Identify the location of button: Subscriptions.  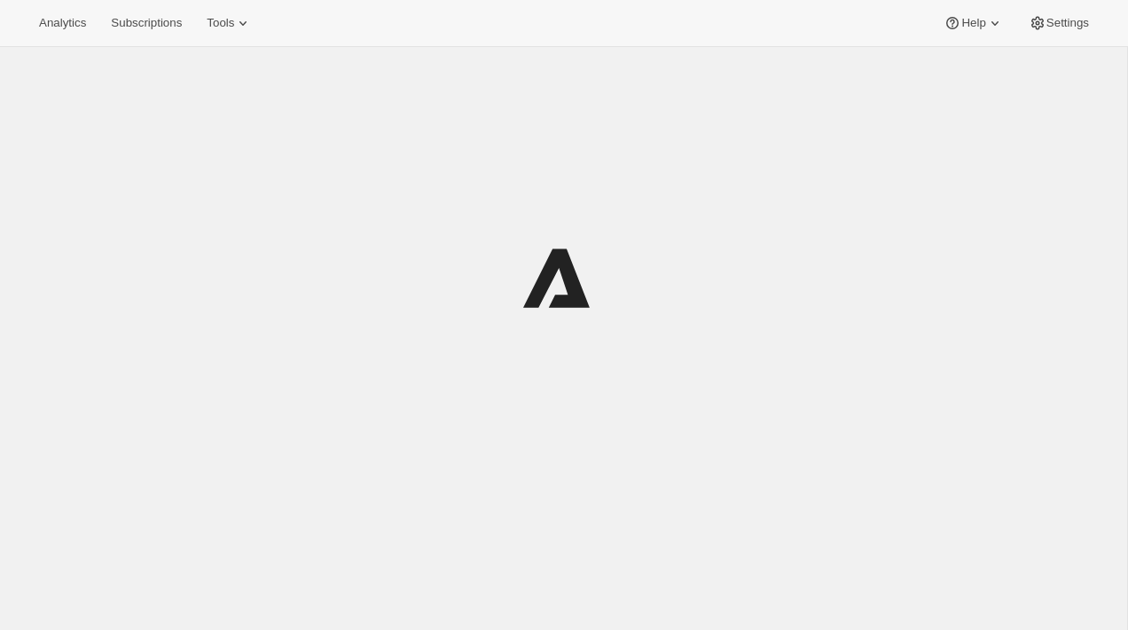
(146, 23).